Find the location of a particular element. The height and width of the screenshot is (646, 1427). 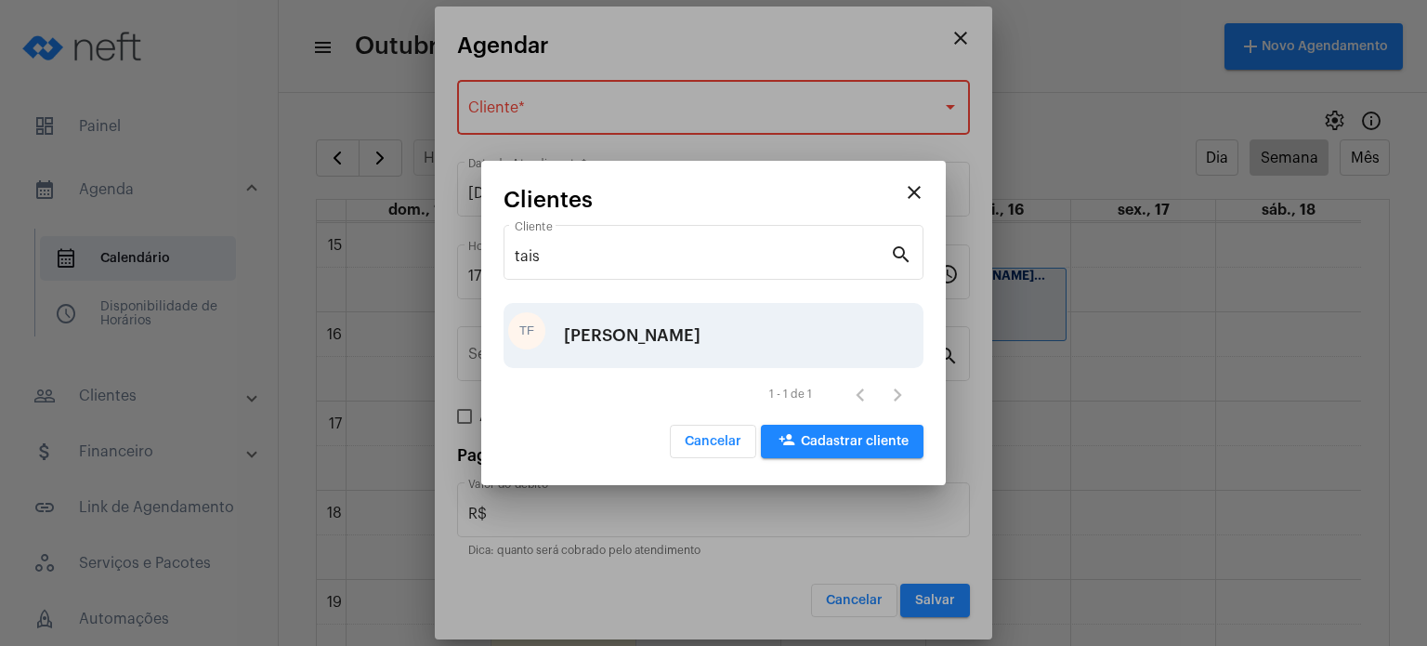

div: TF is located at coordinates (527, 331).